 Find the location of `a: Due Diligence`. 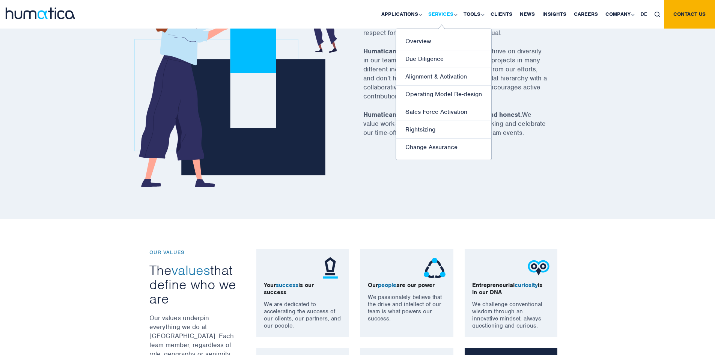

a: Due Diligence is located at coordinates (444, 59).